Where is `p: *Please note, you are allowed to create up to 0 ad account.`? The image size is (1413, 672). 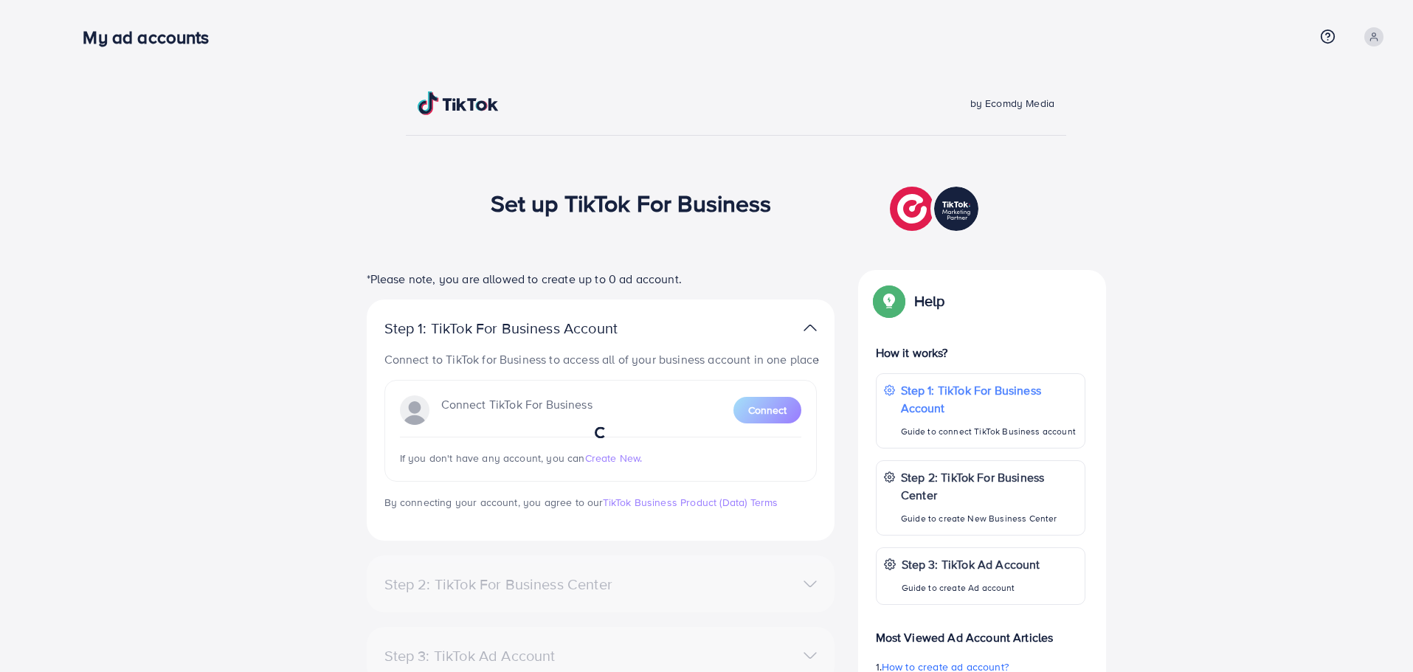 p: *Please note, you are allowed to create up to 0 ad account. is located at coordinates (600, 279).